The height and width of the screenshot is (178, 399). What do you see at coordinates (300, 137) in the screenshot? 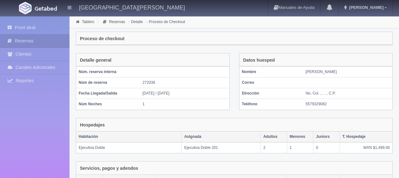
I see `th: Menores` at bounding box center [300, 137].